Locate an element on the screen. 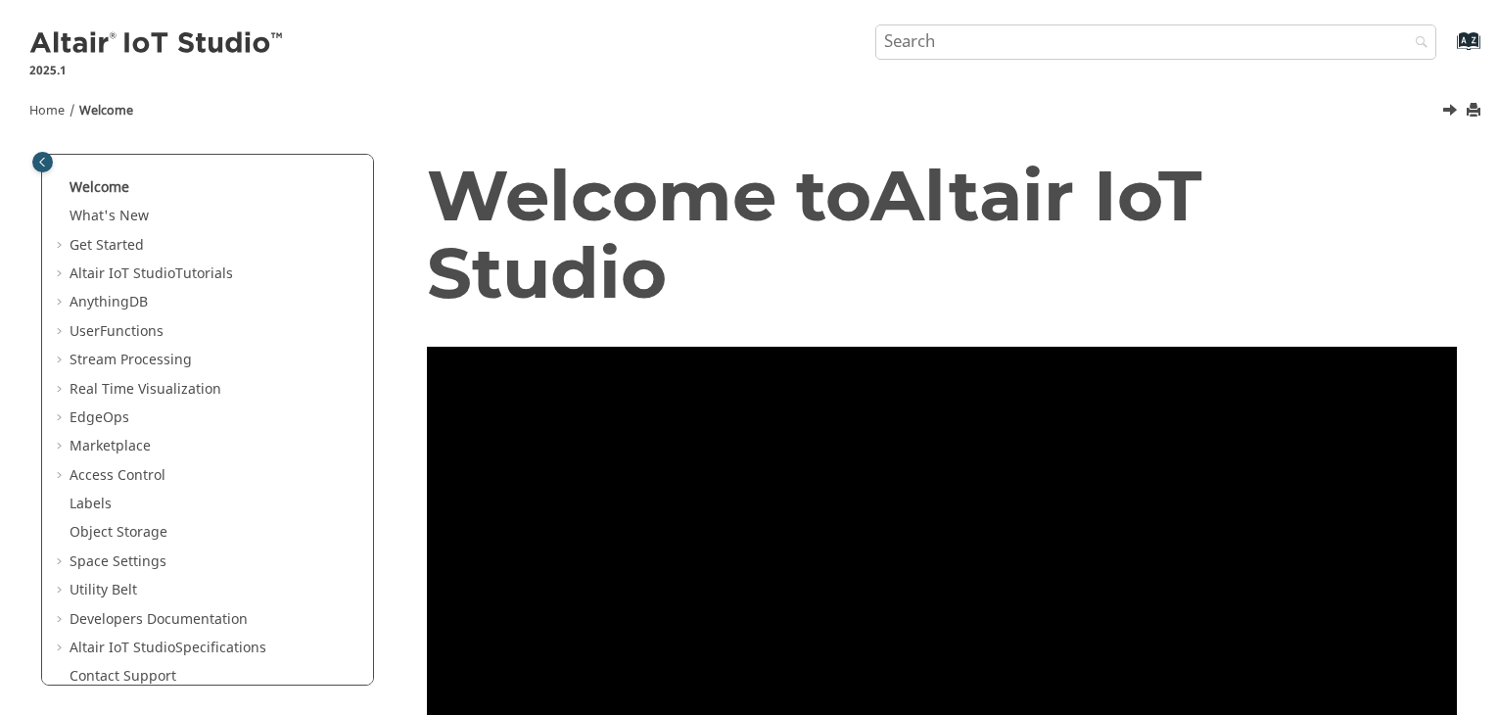 This screenshot has height=715, width=1498. button: Toggle publishing table of content is located at coordinates (42, 162).